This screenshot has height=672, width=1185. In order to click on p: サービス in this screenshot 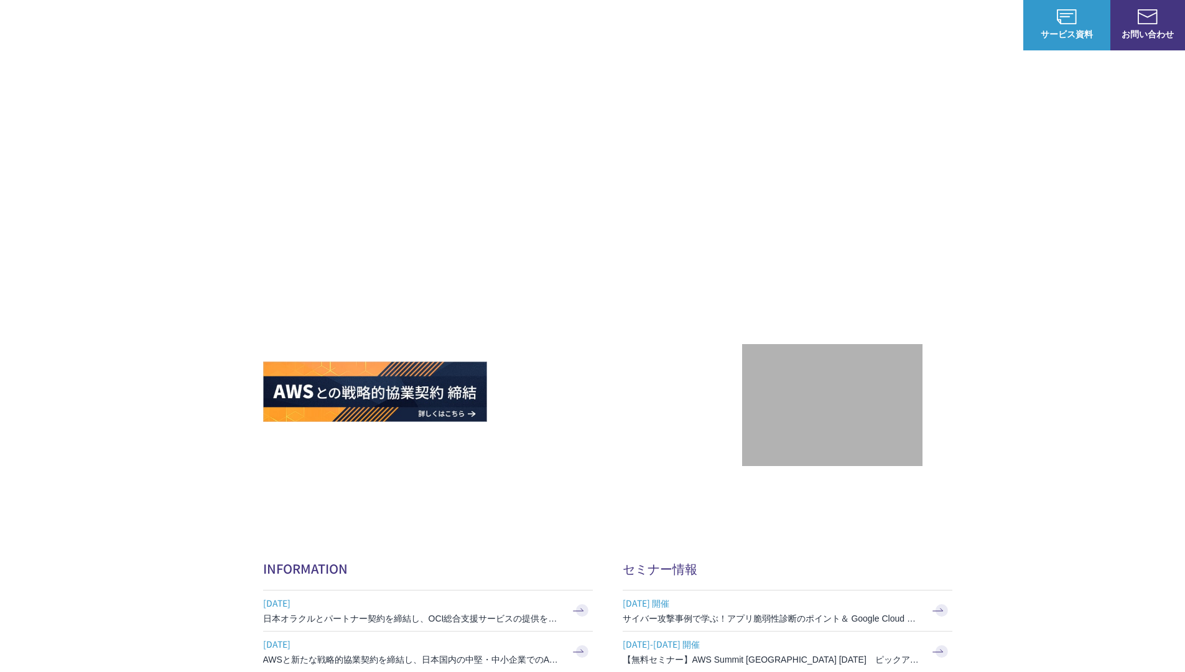, I will do `click(671, 25)`.